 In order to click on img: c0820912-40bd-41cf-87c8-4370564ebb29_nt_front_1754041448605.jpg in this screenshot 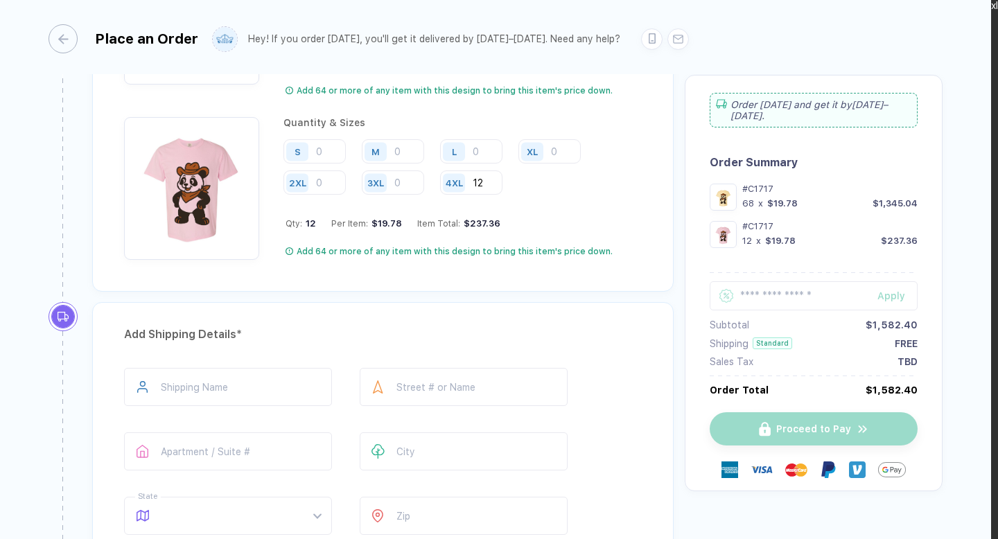, I will do `click(723, 197)`.